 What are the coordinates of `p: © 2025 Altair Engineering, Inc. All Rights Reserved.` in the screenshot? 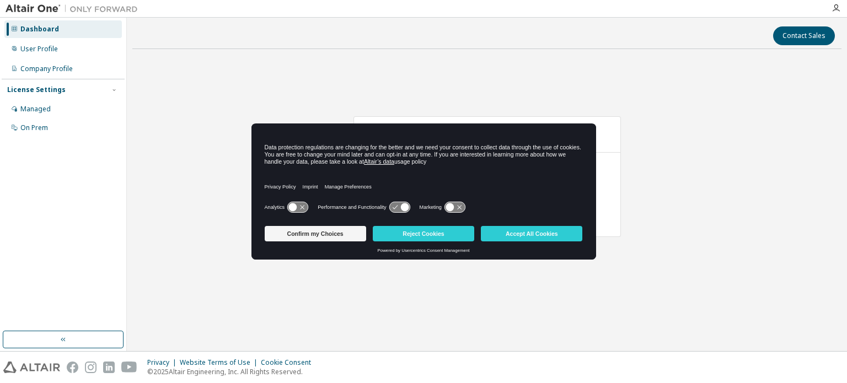 It's located at (232, 371).